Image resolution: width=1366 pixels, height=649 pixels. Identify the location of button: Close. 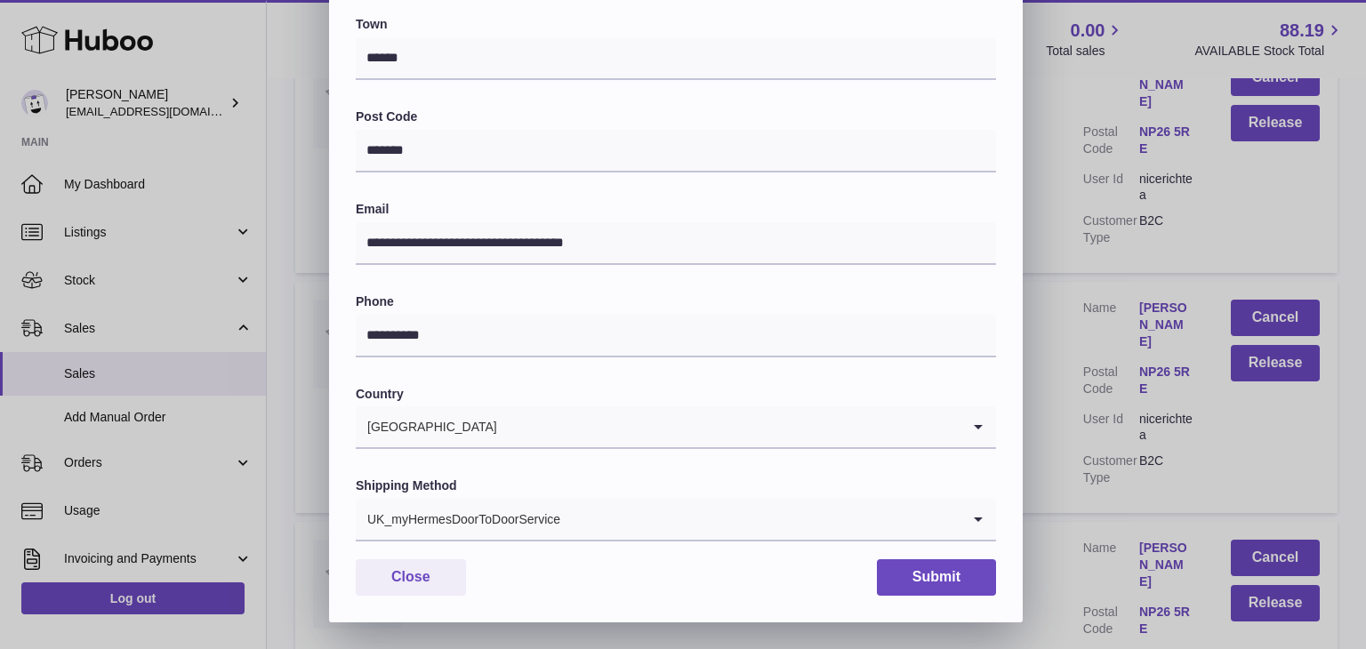
(411, 577).